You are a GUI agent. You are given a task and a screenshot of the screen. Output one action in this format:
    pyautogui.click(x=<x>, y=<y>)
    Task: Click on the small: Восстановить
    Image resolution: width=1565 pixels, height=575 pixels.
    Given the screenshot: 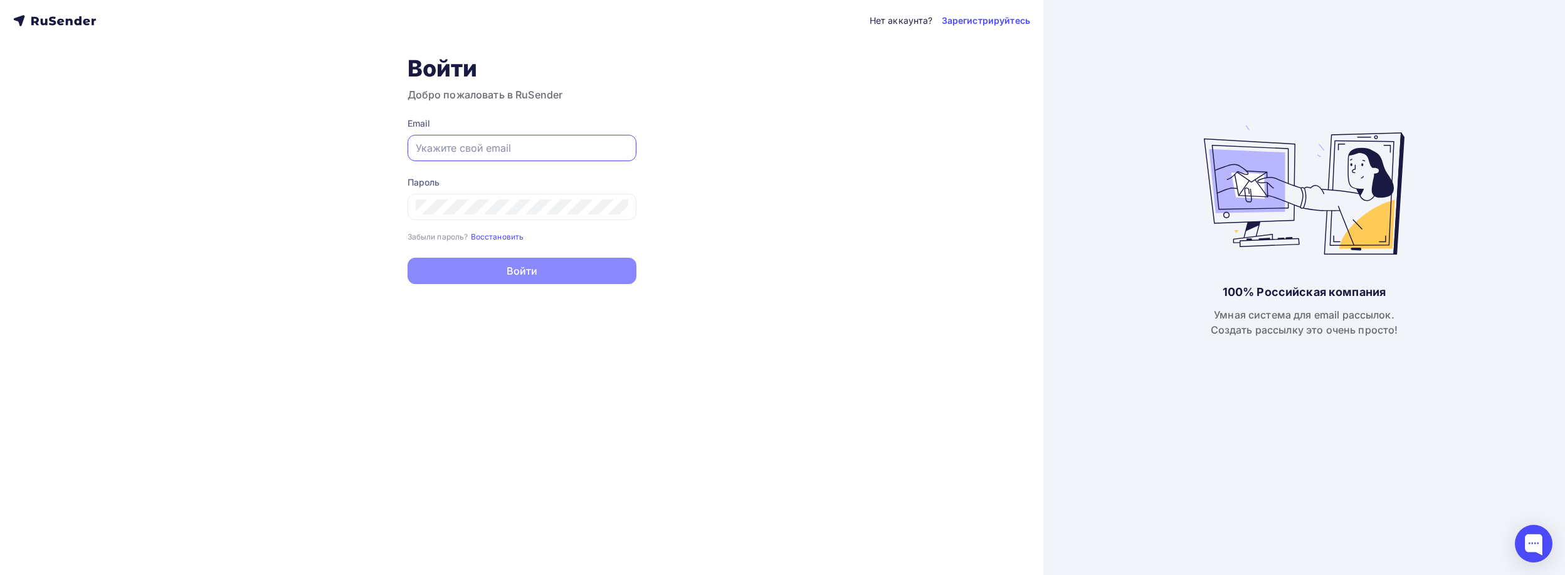 What is the action you would take?
    pyautogui.click(x=497, y=236)
    